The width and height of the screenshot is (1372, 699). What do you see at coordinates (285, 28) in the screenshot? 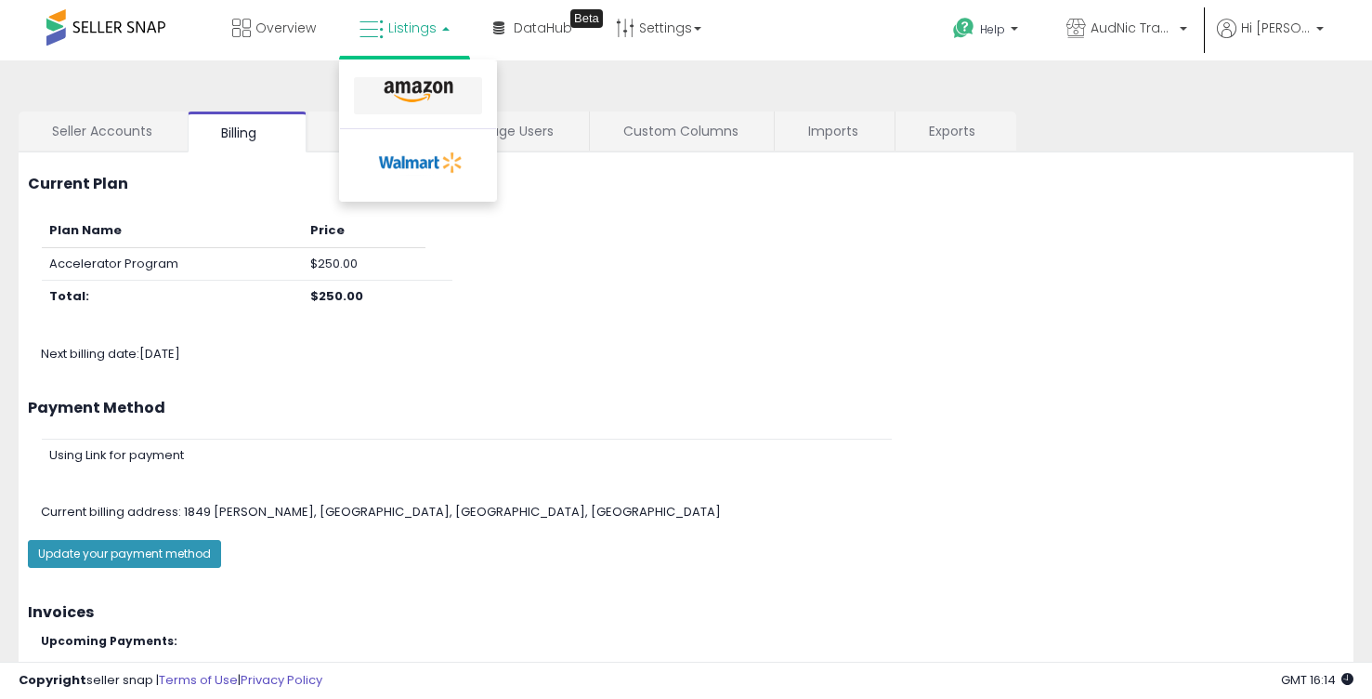
I see `span: Overview` at bounding box center [285, 28].